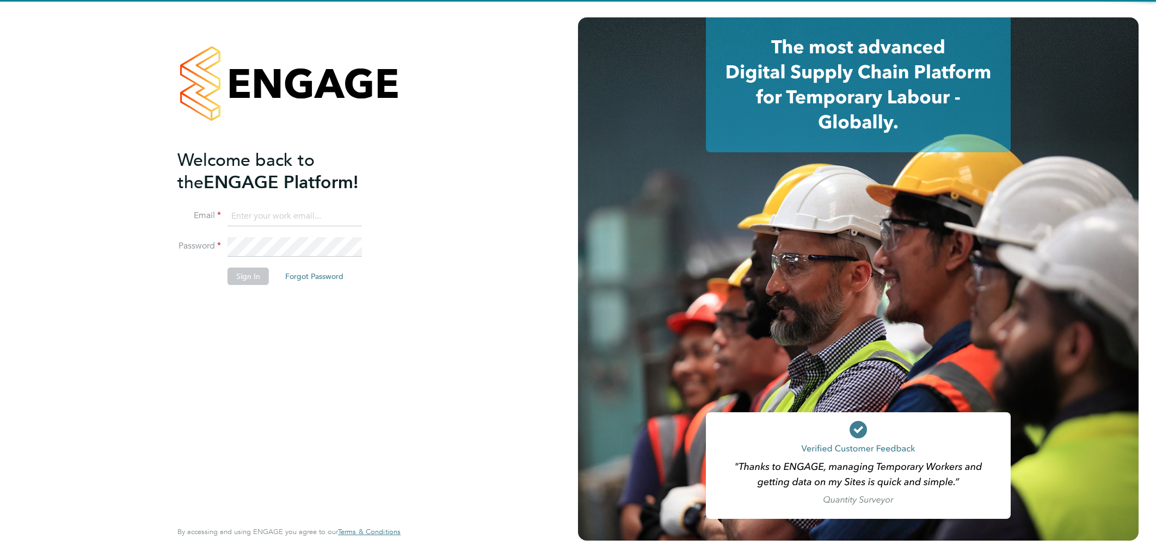  What do you see at coordinates (369, 532) in the screenshot?
I see `a: Terms & Conditions` at bounding box center [369, 532].